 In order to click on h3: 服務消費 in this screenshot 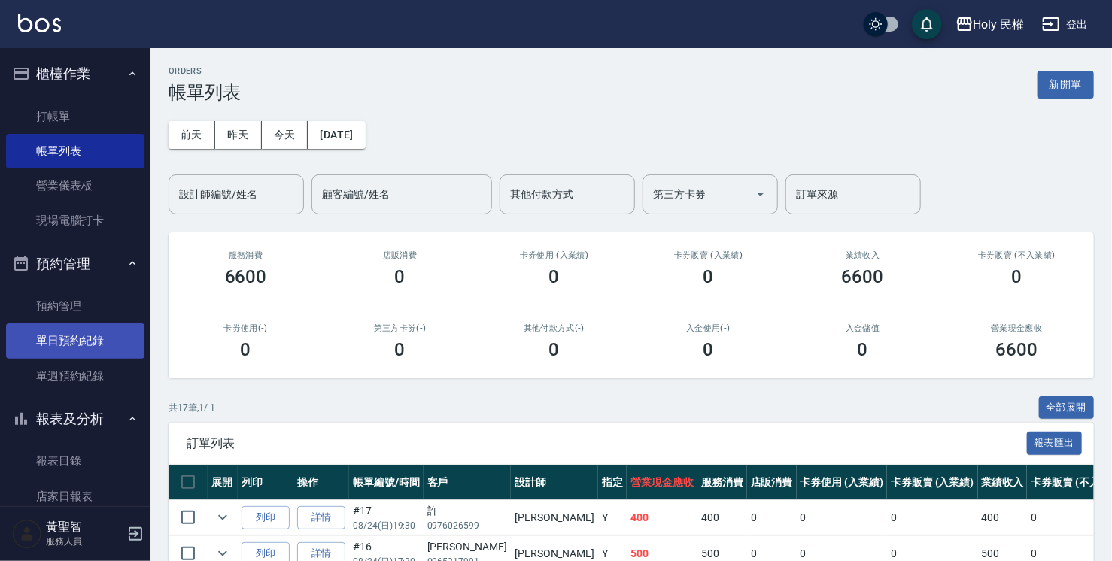, I will do `click(245, 255)`.